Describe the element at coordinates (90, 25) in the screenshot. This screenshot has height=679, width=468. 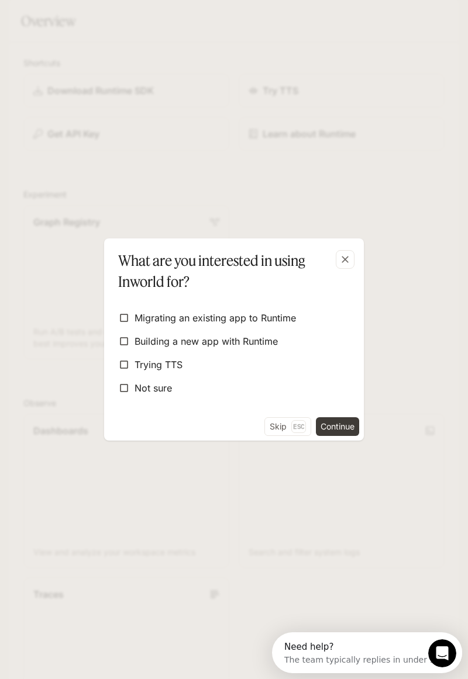
I see `div: The team typically replies in under 1h` at that location.